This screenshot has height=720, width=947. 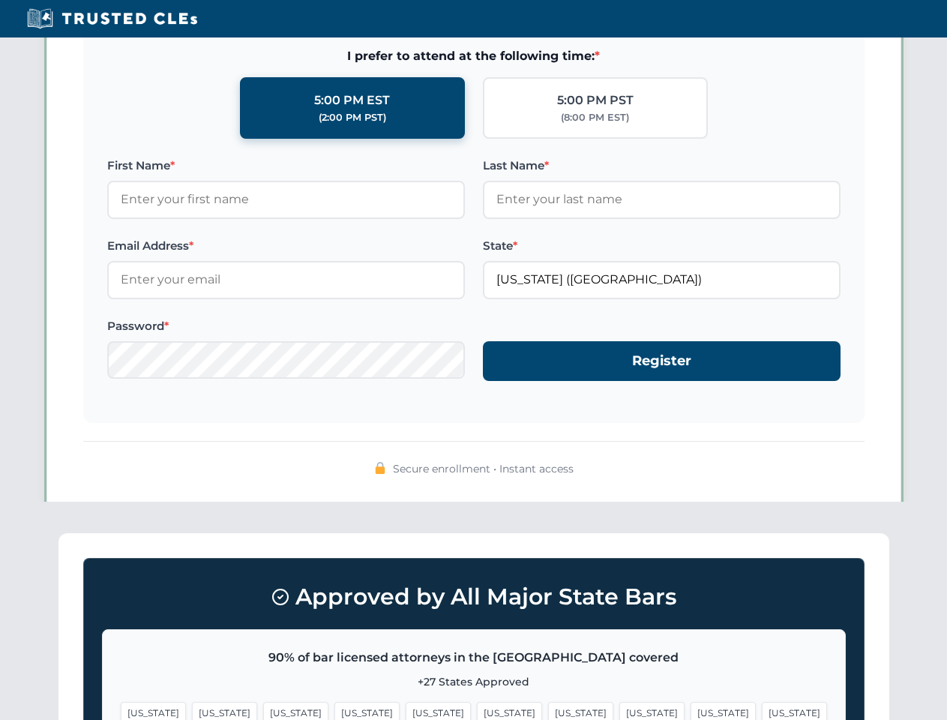 I want to click on span: Secure enrollment • Instant access, so click(x=483, y=468).